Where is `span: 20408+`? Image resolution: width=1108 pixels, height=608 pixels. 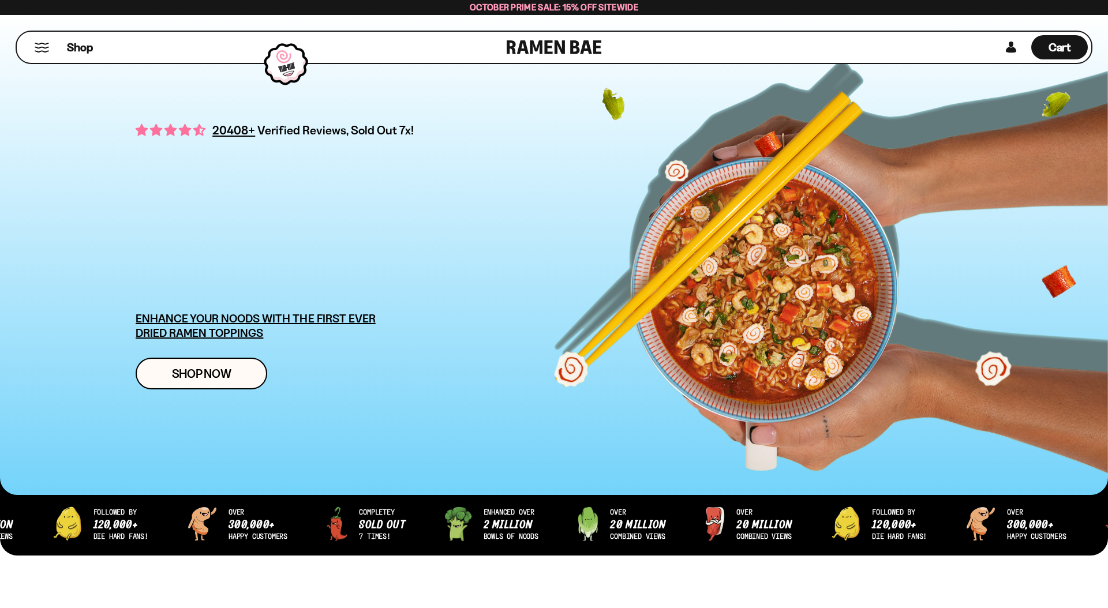
span: 20408+ is located at coordinates (234, 130).